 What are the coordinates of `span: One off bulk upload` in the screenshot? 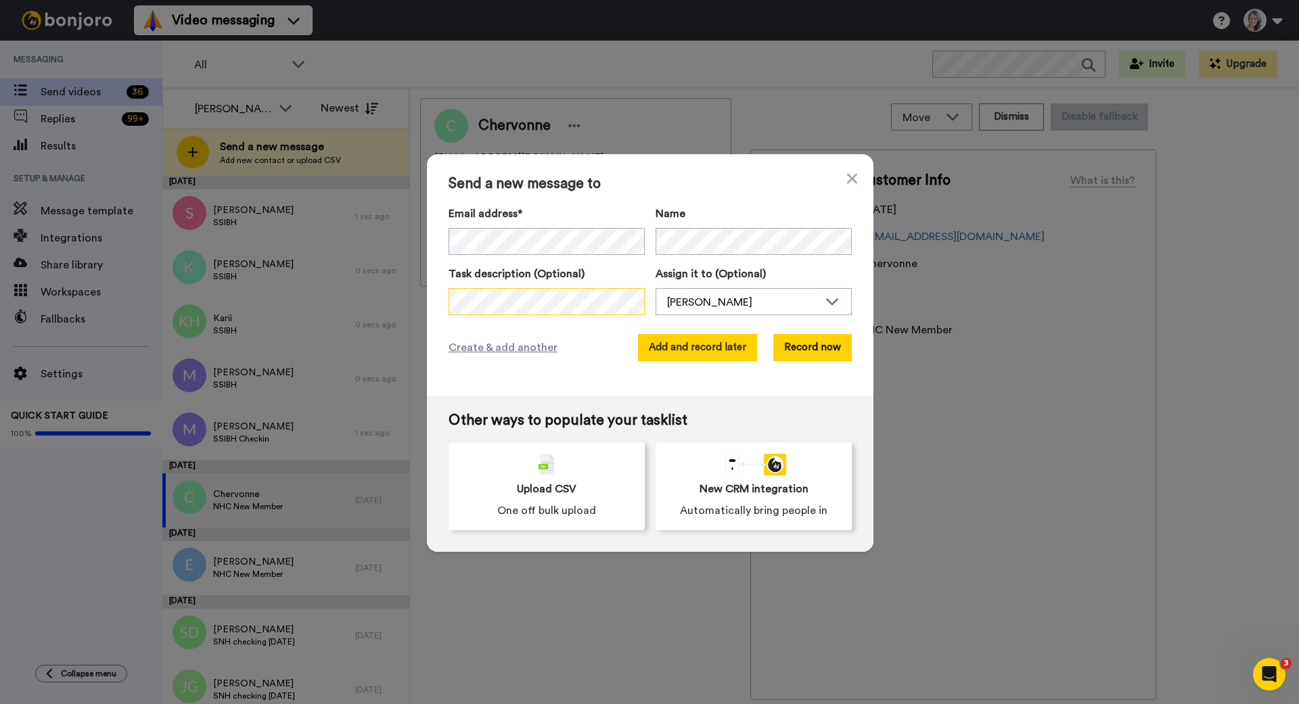 It's located at (547, 511).